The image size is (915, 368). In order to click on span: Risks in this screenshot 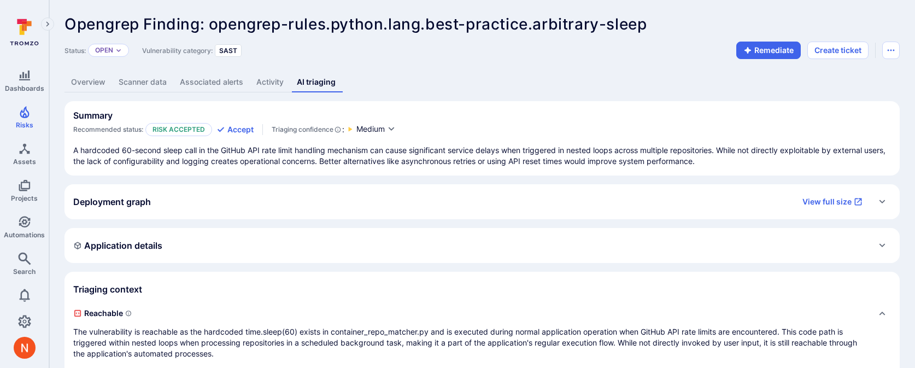, I will do `click(25, 125)`.